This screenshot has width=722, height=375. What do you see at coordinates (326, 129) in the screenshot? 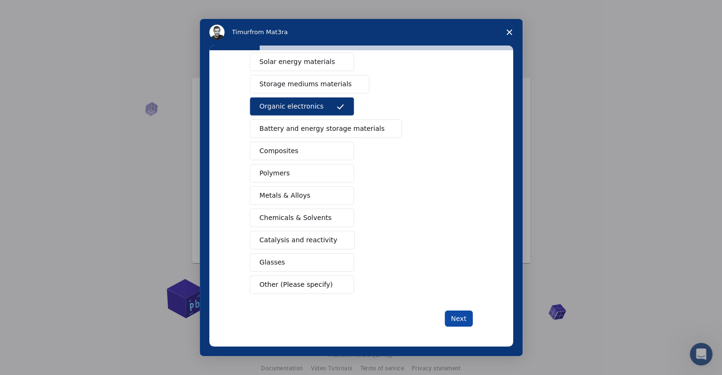
I see `button: Battery and energy storage materials` at bounding box center [326, 129].